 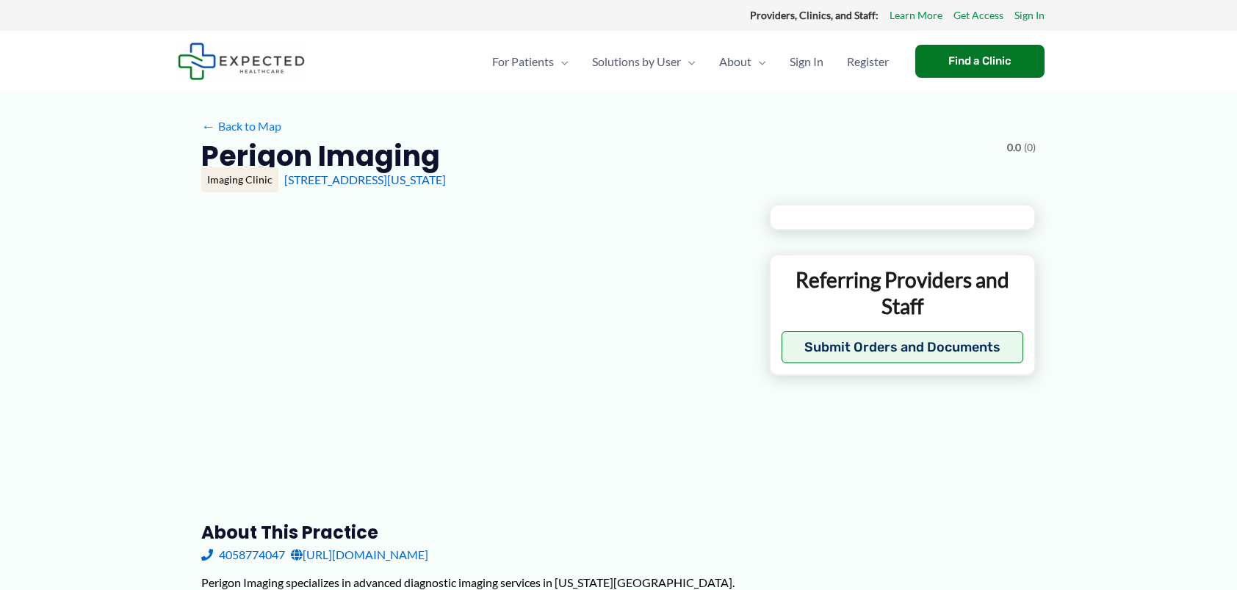 I want to click on span: Register, so click(x=867, y=62).